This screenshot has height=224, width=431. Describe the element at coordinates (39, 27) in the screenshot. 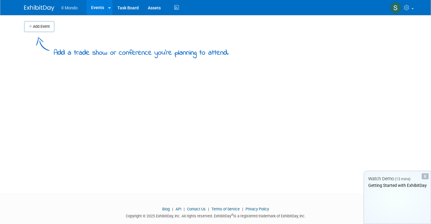

I see `button: Add Event` at that location.